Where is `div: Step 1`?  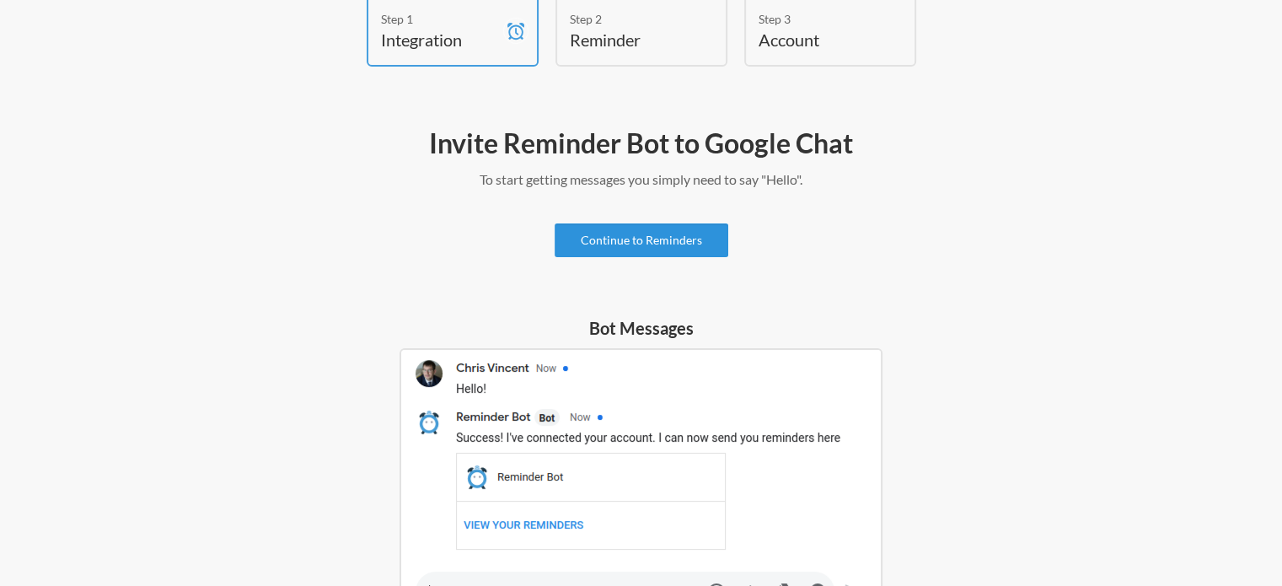
div: Step 1 is located at coordinates (440, 19).